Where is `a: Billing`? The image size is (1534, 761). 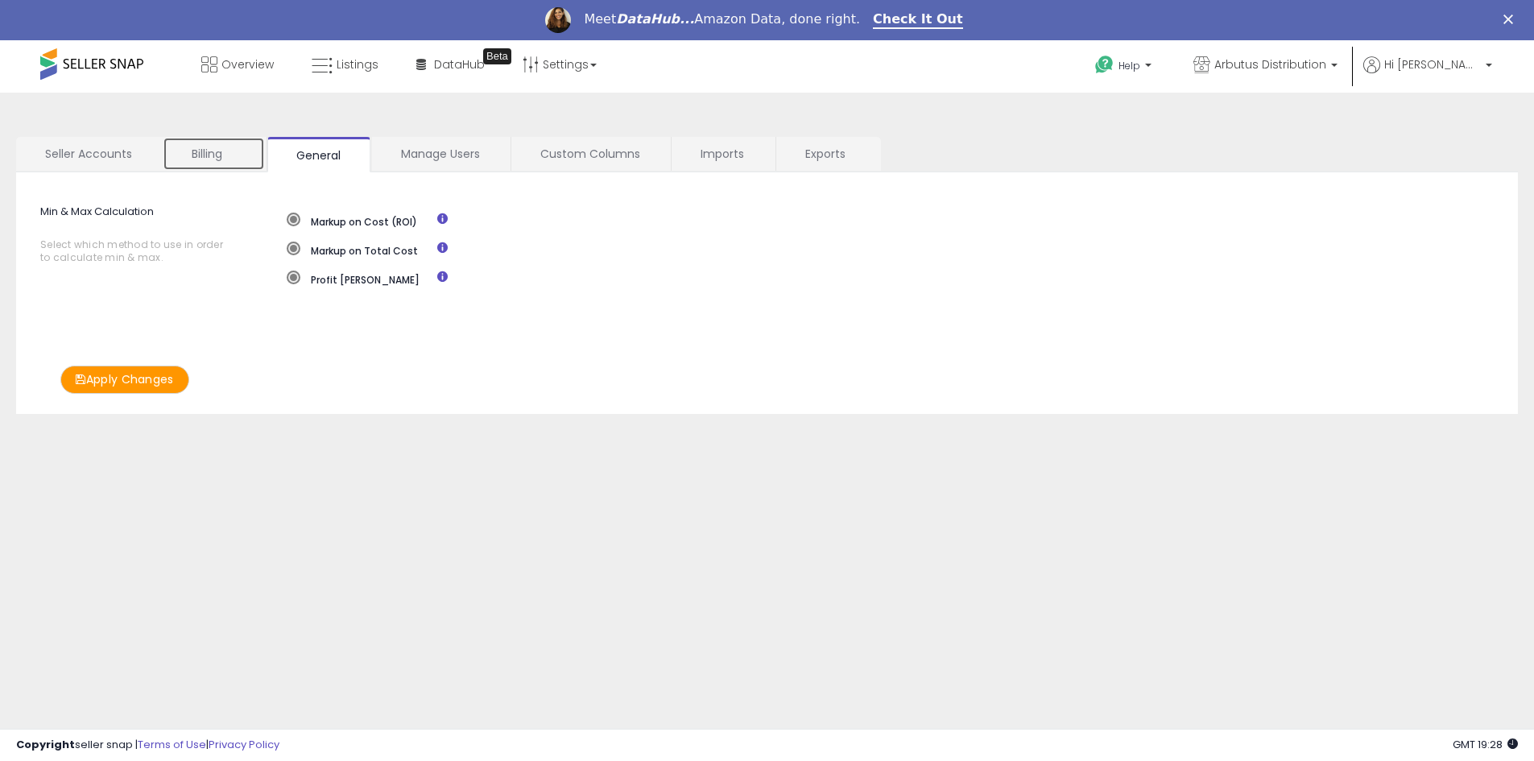 a: Billing is located at coordinates (213, 154).